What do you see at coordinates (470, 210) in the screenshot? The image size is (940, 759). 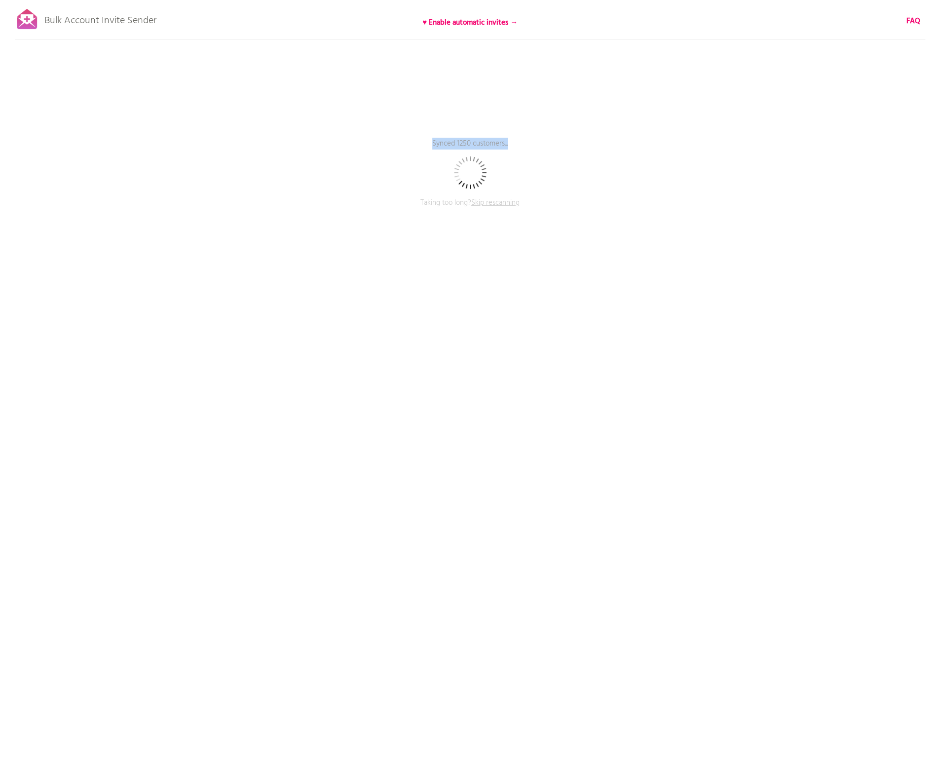 I see `p: Taking too long?` at bounding box center [470, 210].